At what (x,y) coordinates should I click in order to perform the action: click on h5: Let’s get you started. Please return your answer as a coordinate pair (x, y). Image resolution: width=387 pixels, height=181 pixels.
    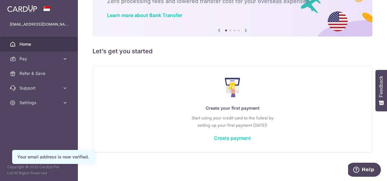
    Looking at the image, I should click on (232, 51).